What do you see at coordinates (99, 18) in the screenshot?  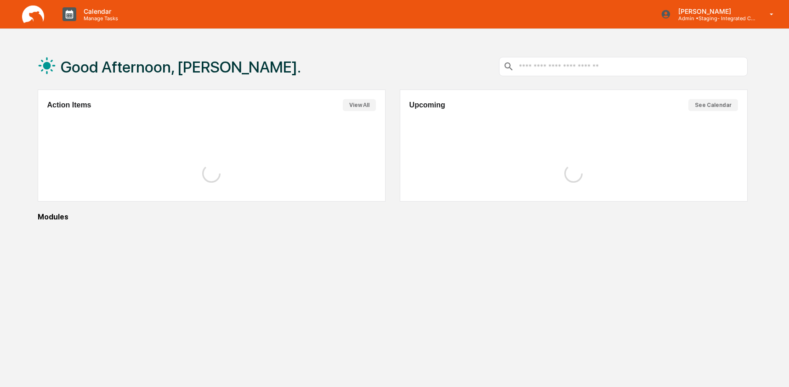 I see `p: Manage Tasks` at bounding box center [99, 18].